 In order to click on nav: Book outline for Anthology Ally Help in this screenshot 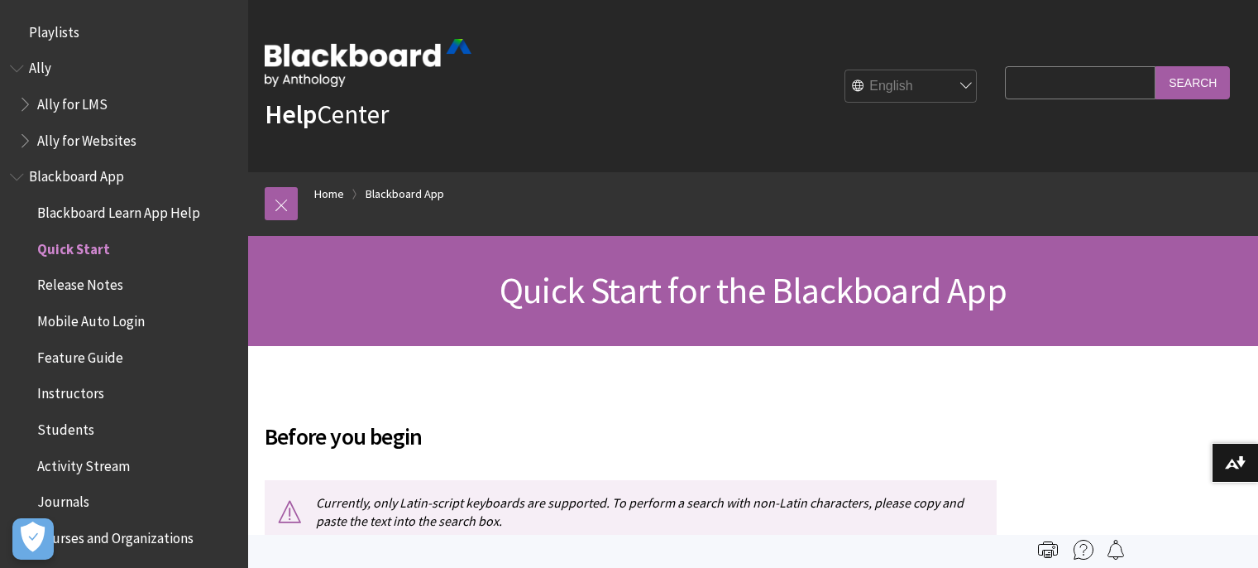, I will do `click(124, 104)`.